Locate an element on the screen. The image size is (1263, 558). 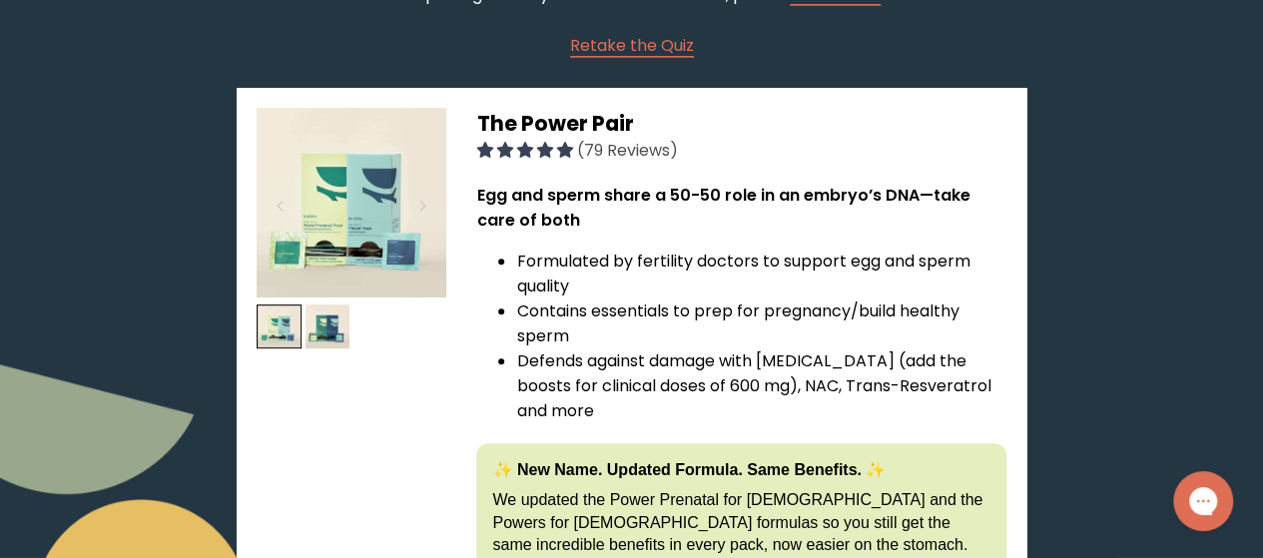
span: Retake the Quiz is located at coordinates (632, 45).